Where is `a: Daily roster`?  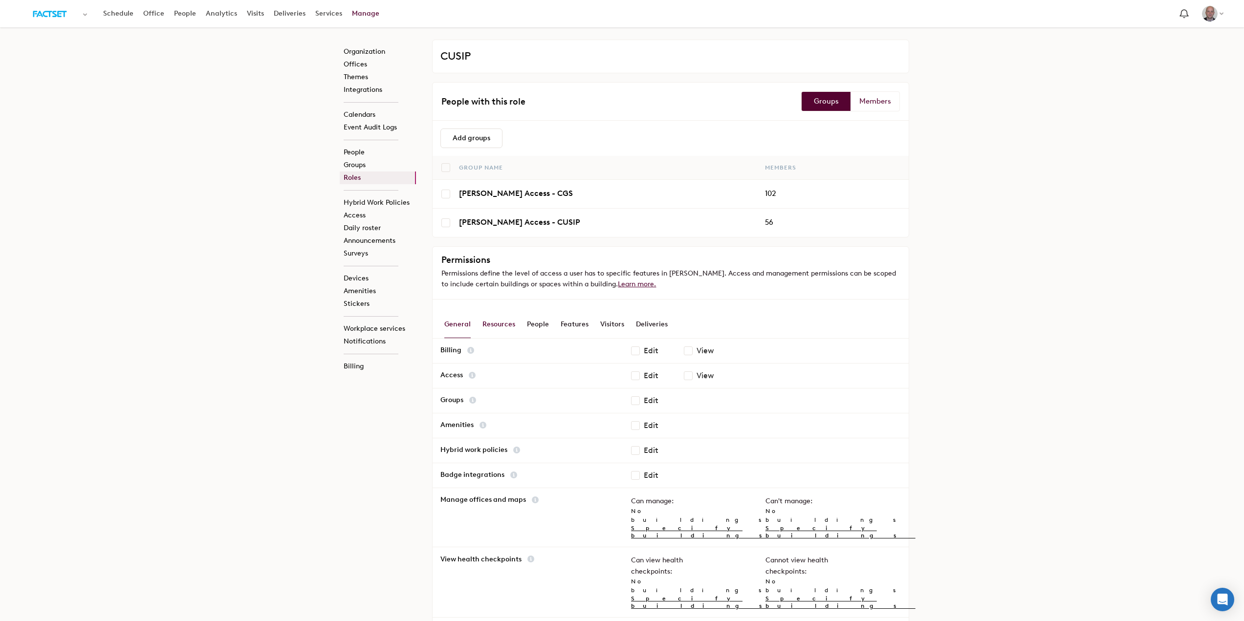 a: Daily roster is located at coordinates (378, 228).